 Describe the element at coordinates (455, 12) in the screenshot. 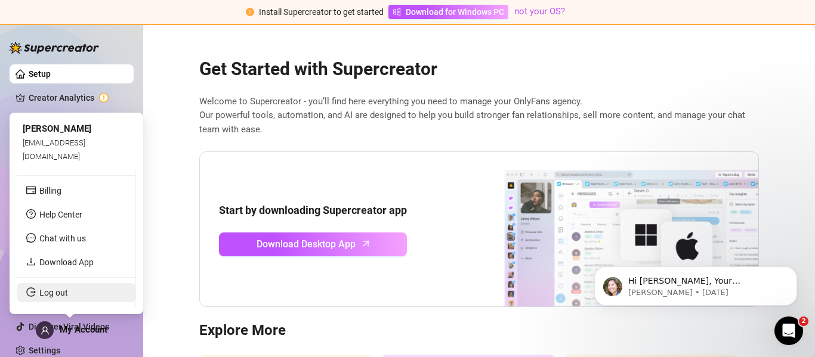

I see `span: Download for Windows PC` at that location.